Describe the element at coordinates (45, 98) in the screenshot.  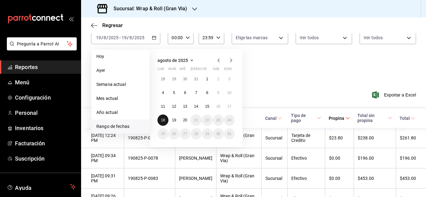
I see `span: Configuración` at that location.